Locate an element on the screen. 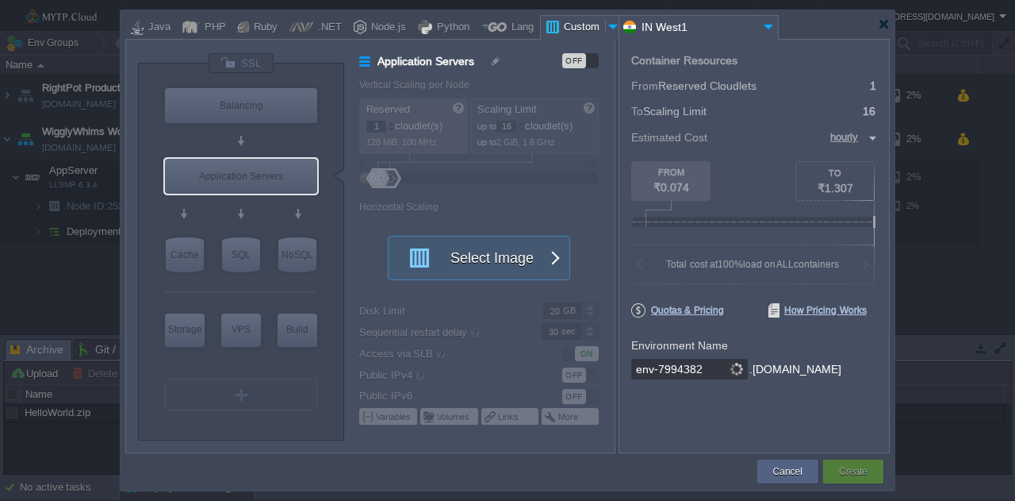  div: SQL is located at coordinates (241, 255).